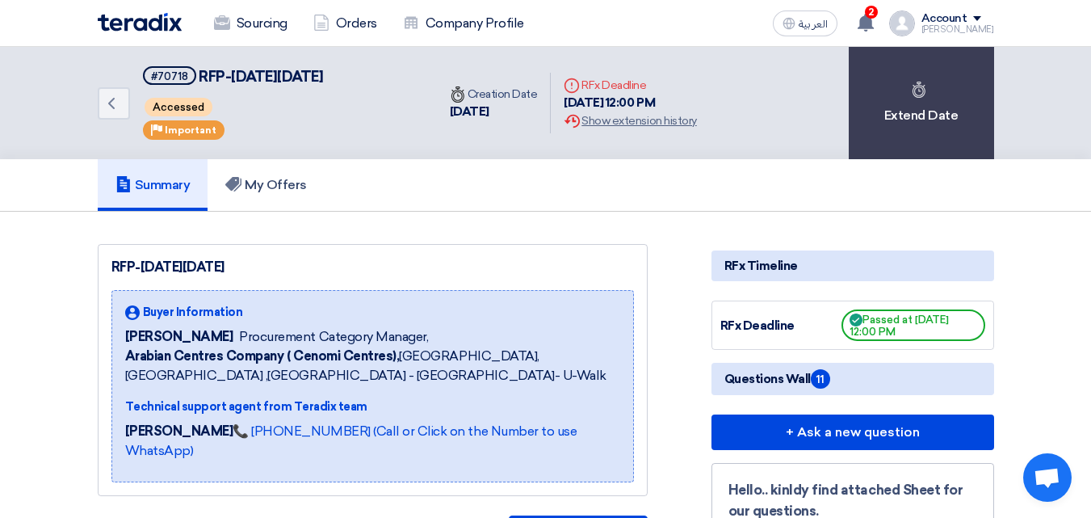 The image size is (1091, 518). Describe the element at coordinates (493, 94) in the screenshot. I see `div: Creation Date` at that location.